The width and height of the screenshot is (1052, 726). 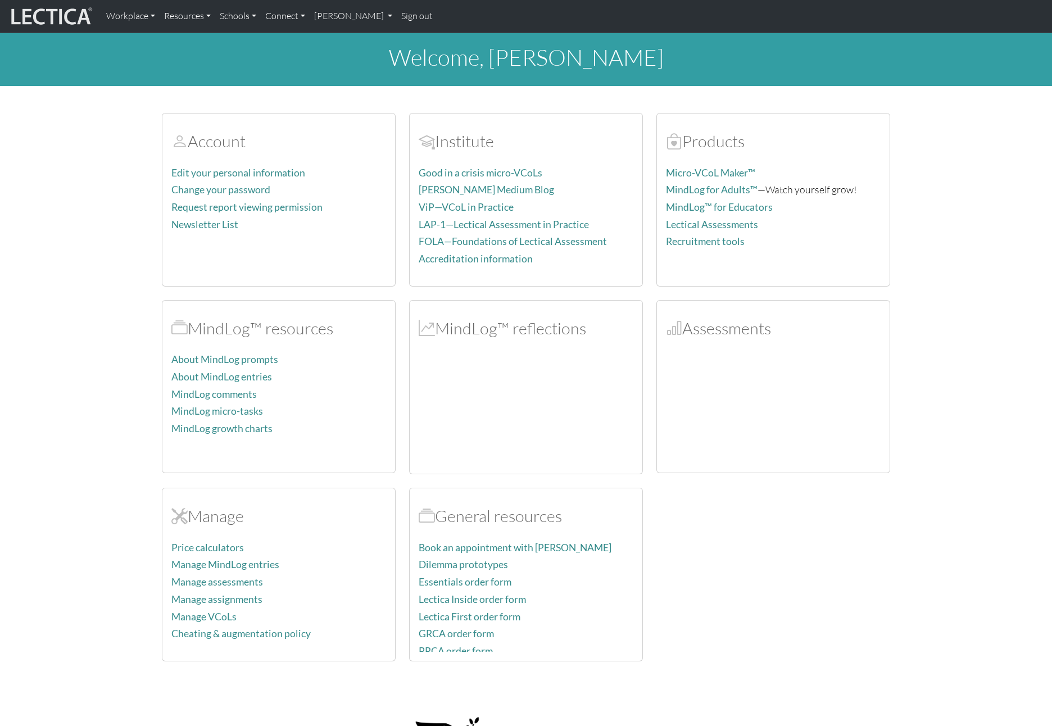 I want to click on a: Workplace, so click(x=130, y=16).